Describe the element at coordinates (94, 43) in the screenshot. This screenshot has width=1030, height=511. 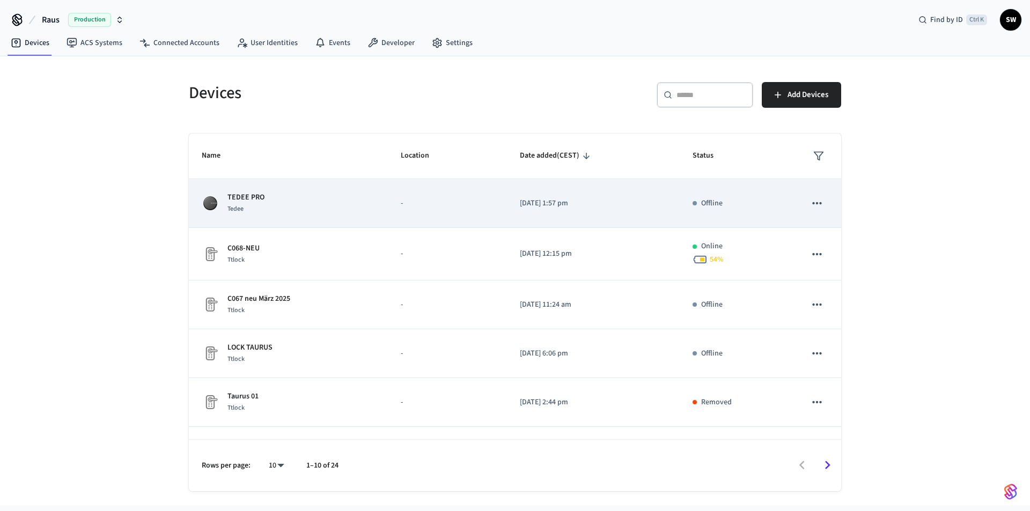
I see `a: ACS Systems` at that location.